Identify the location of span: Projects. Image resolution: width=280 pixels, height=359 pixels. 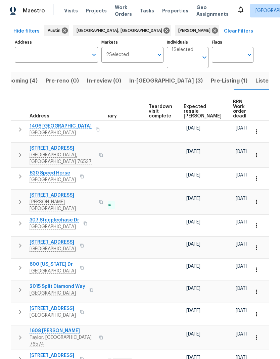
(96, 11).